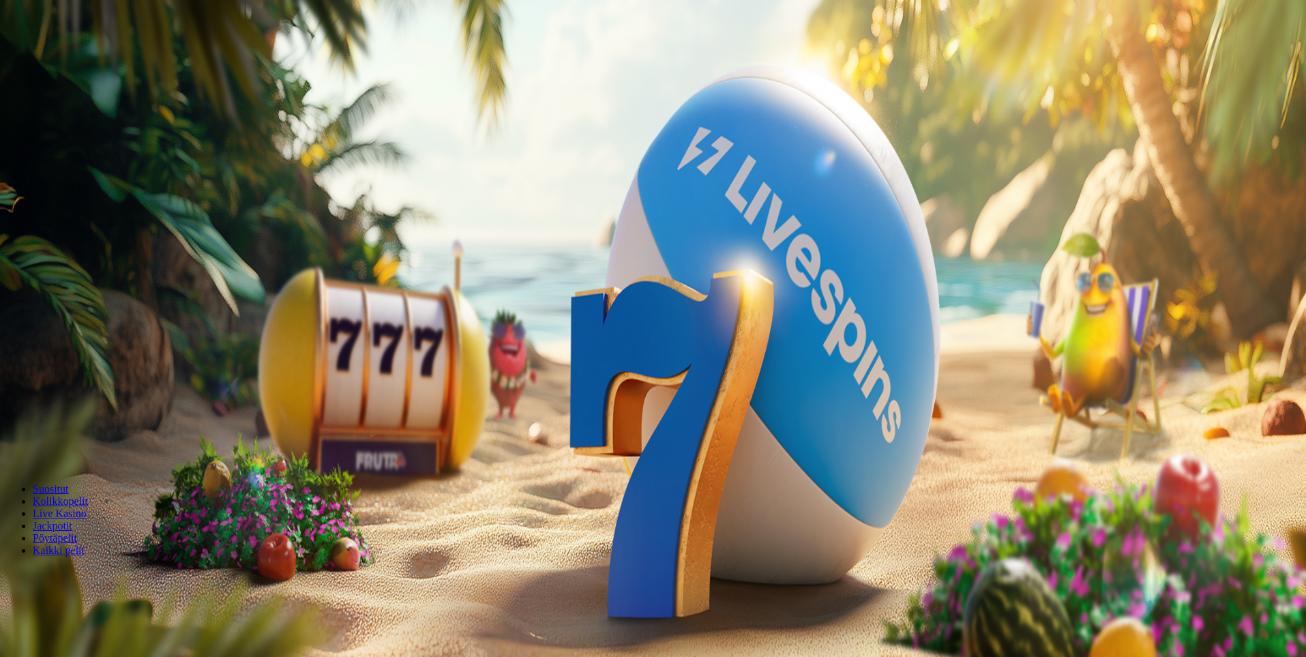 The height and width of the screenshot is (657, 1306). I want to click on span: Kaikki pelit, so click(59, 550).